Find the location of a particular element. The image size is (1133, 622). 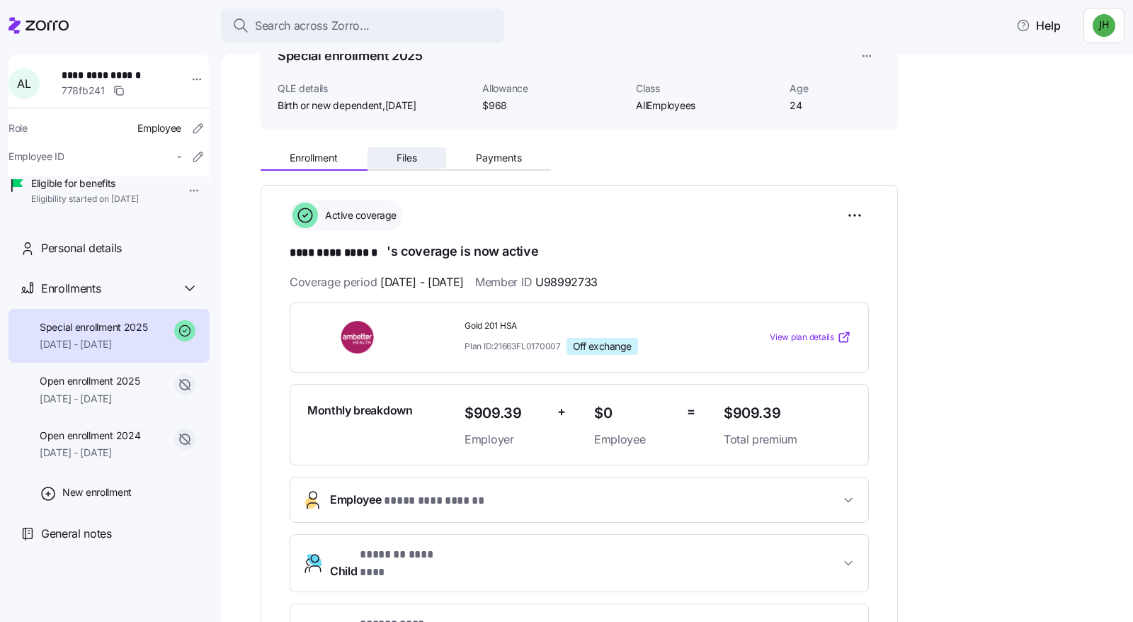

button: Help is located at coordinates (1038, 25).